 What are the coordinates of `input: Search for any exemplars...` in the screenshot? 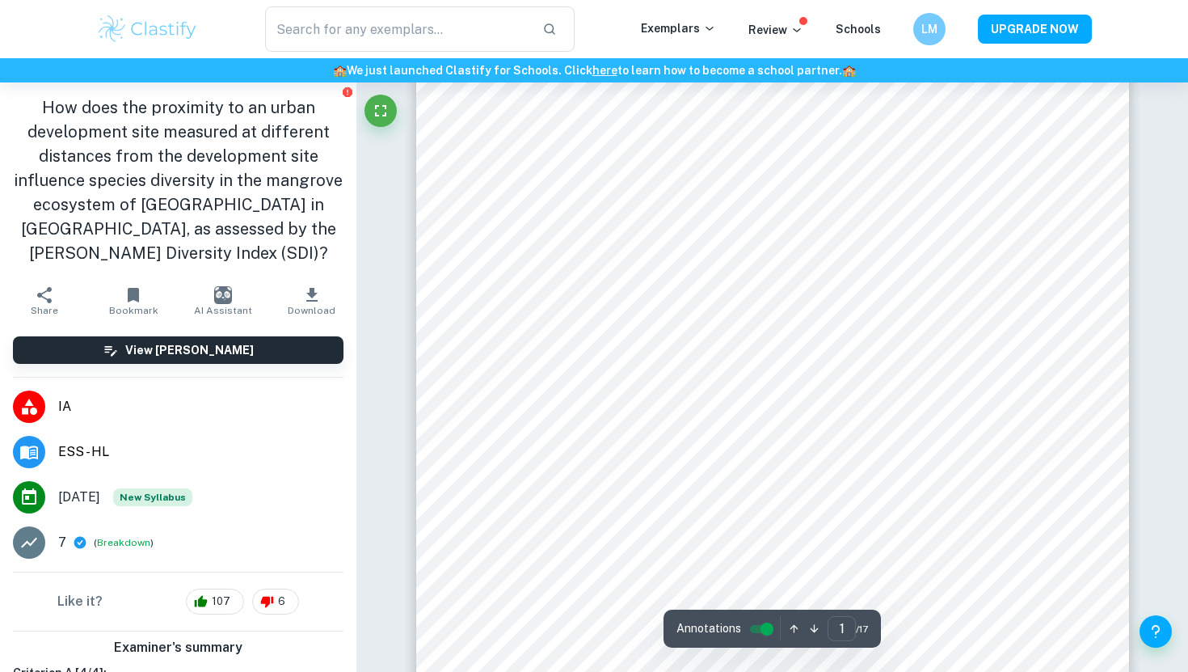 It's located at (397, 29).